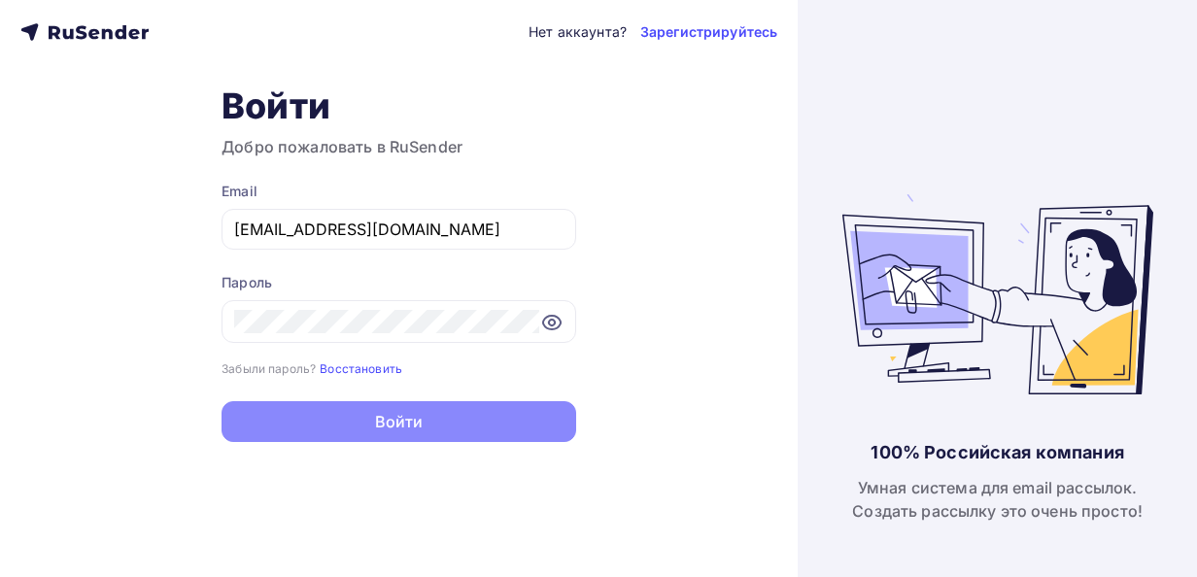 Image resolution: width=1197 pixels, height=577 pixels. Describe the element at coordinates (398, 229) in the screenshot. I see `input: Укажите свой email` at that location.